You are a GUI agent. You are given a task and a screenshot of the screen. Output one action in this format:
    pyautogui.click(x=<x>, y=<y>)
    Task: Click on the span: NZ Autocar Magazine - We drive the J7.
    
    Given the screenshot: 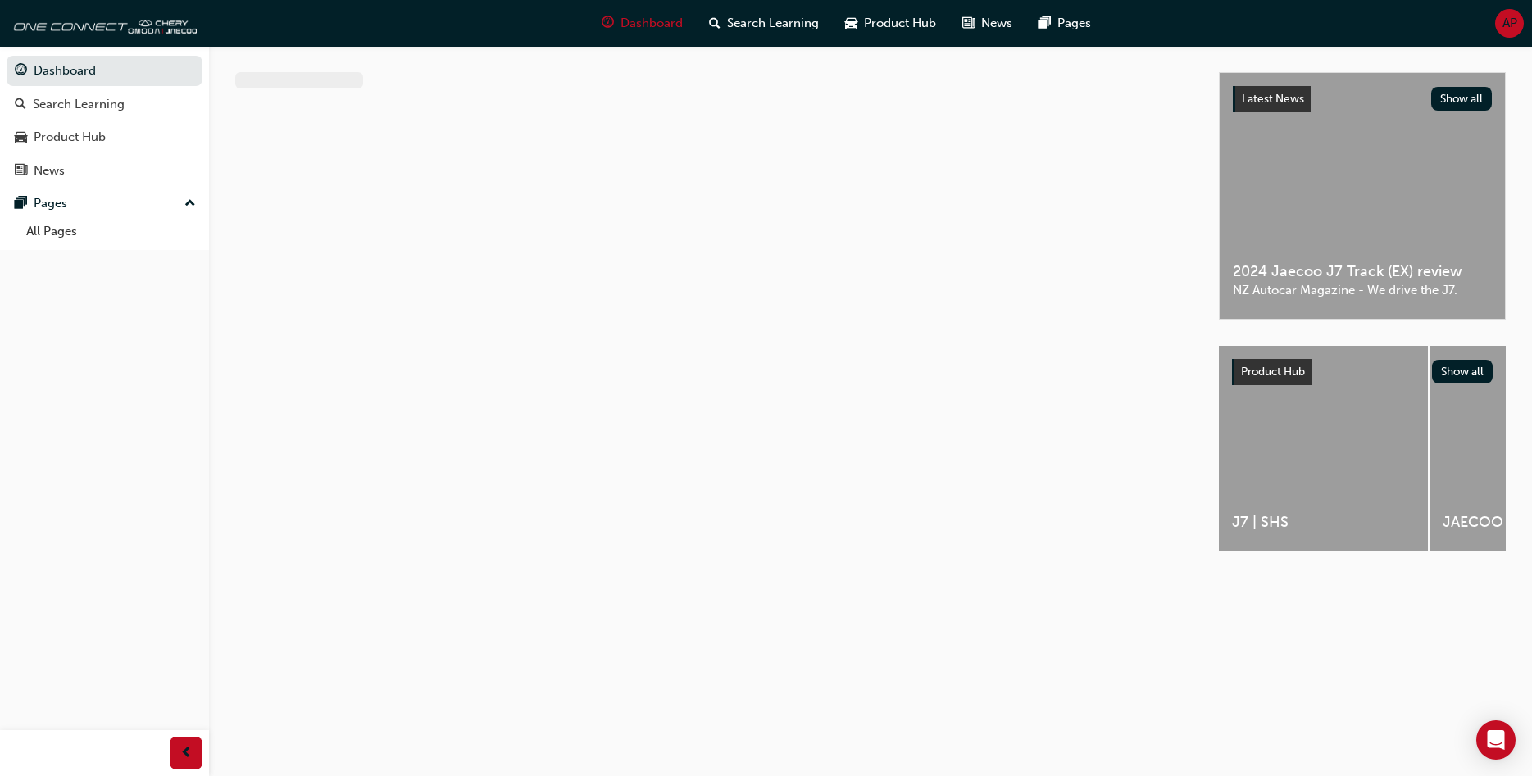 What is the action you would take?
    pyautogui.click(x=1363, y=290)
    